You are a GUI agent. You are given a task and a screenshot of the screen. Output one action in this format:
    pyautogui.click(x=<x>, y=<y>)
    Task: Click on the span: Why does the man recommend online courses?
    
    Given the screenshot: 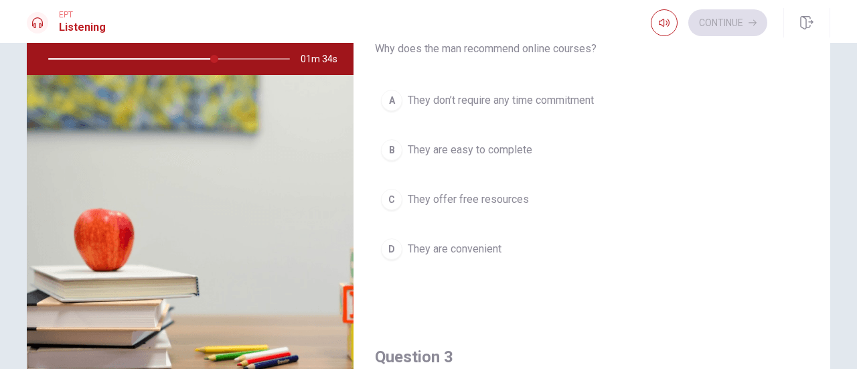 What is the action you would take?
    pyautogui.click(x=592, y=49)
    